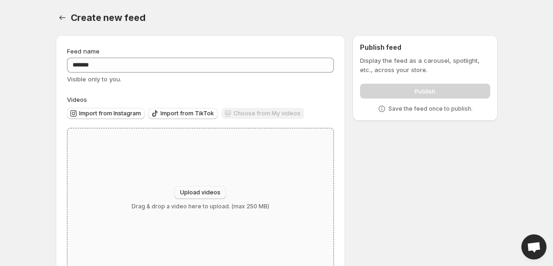  Describe the element at coordinates (183, 114) in the screenshot. I see `button: Import from TikTok` at that location.